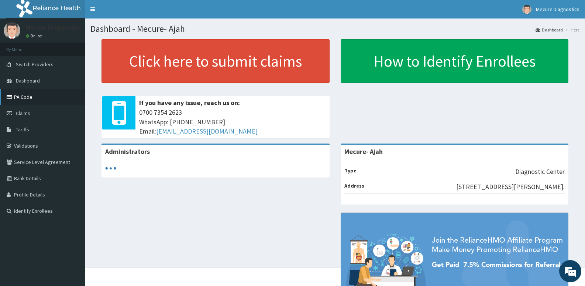 The width and height of the screenshot is (585, 286). What do you see at coordinates (455, 61) in the screenshot?
I see `a: How to Identify Enrollees` at bounding box center [455, 61].